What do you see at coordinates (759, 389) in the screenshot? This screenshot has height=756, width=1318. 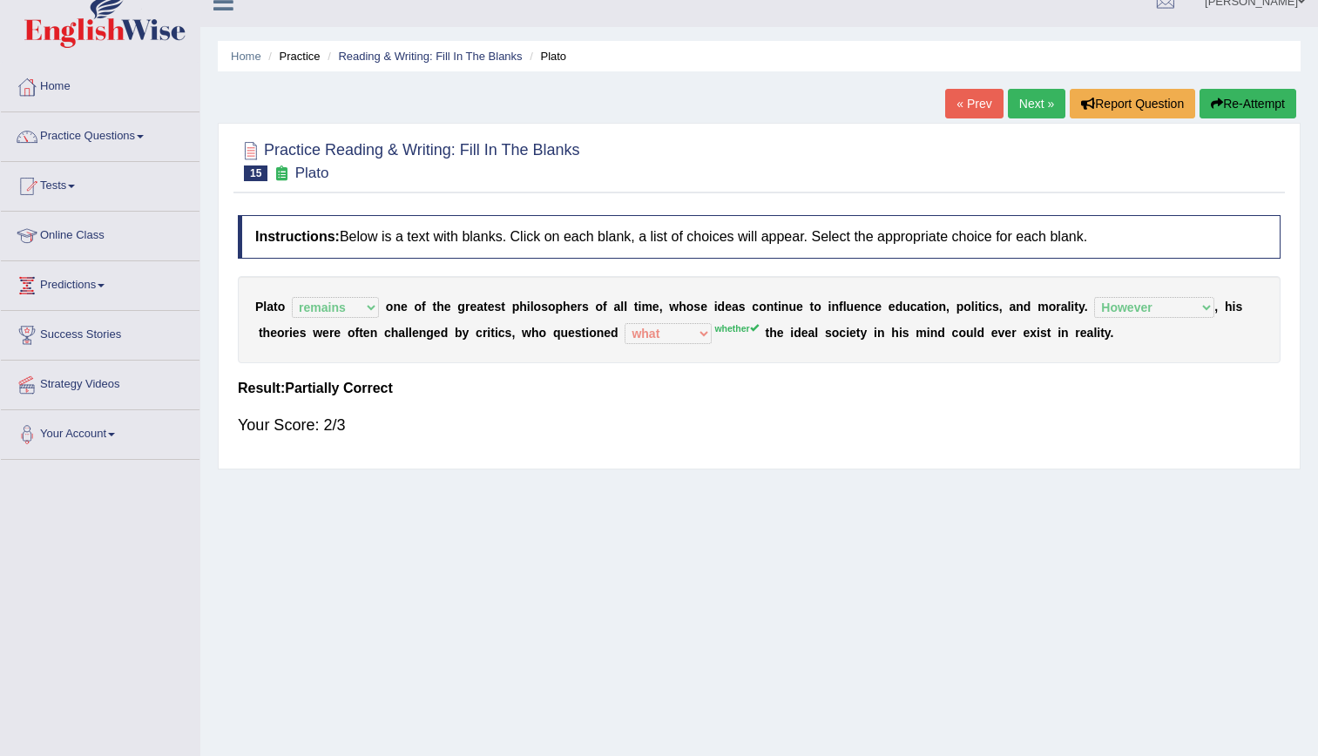 I see `h4: Result:` at bounding box center [759, 389].